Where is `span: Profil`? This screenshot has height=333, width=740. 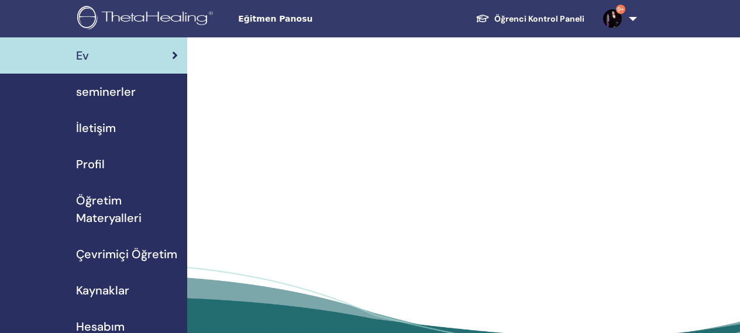 span: Profil is located at coordinates (90, 164).